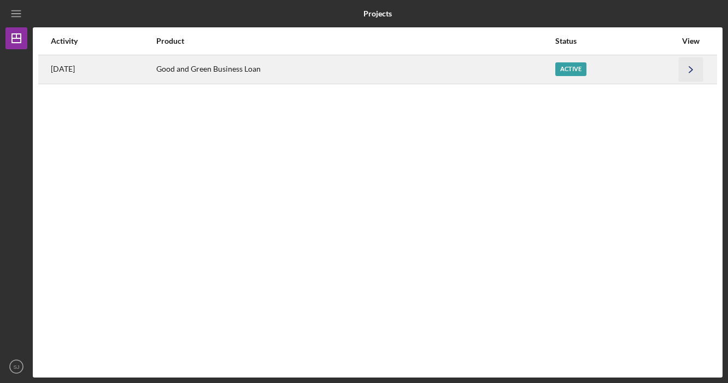 This screenshot has height=383, width=728. Describe the element at coordinates (571, 69) in the screenshot. I see `div: Active` at that location.